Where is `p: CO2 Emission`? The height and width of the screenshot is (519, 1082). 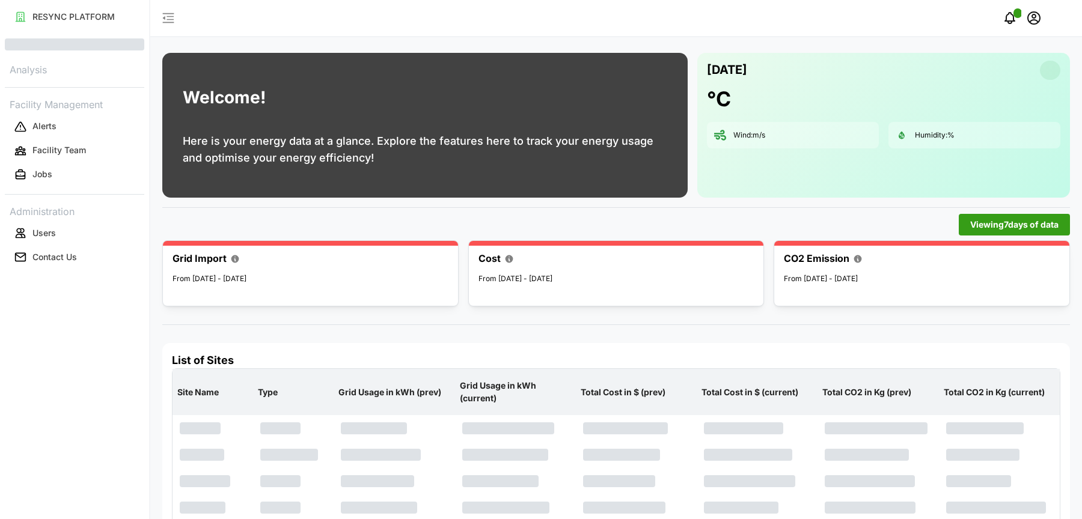
p: CO2 Emission is located at coordinates (816, 258).